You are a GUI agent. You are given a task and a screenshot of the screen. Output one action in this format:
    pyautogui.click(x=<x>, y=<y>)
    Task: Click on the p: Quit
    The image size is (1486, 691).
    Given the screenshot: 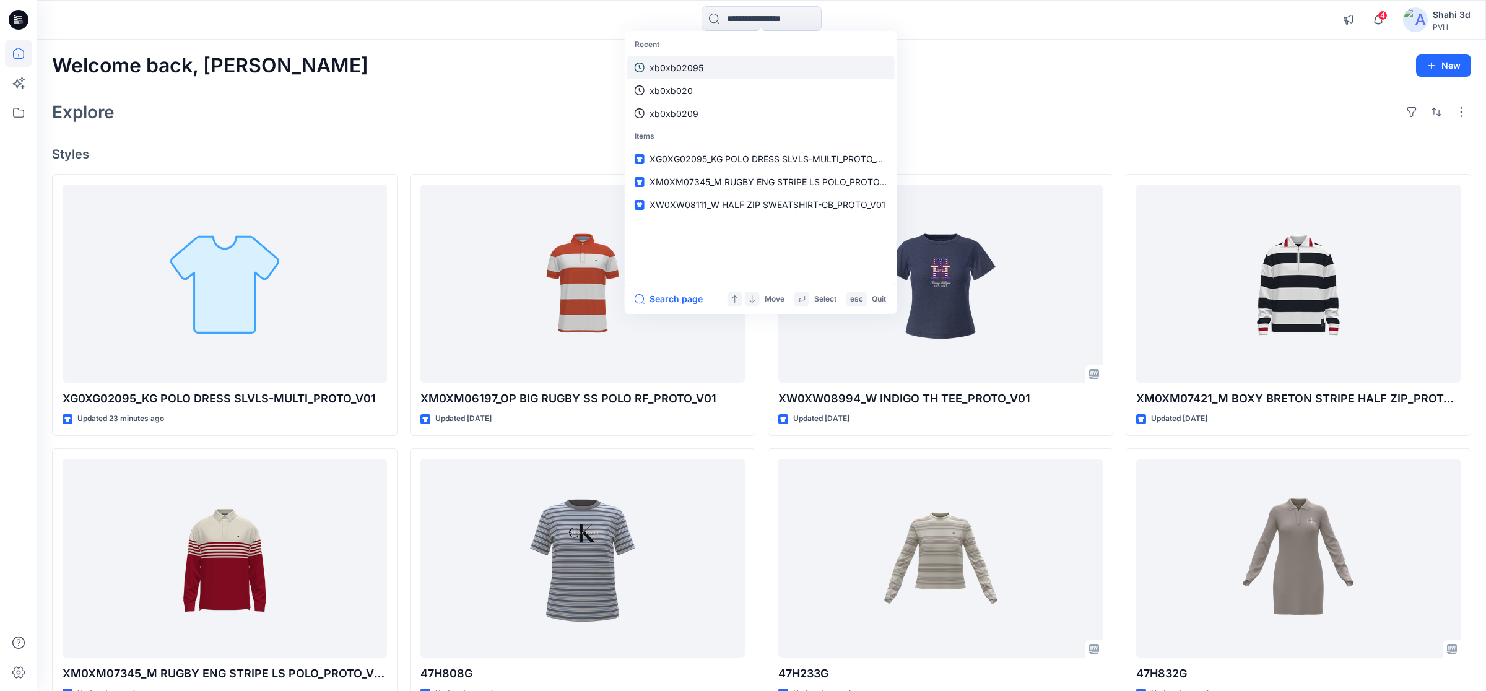 What is the action you would take?
    pyautogui.click(x=879, y=299)
    